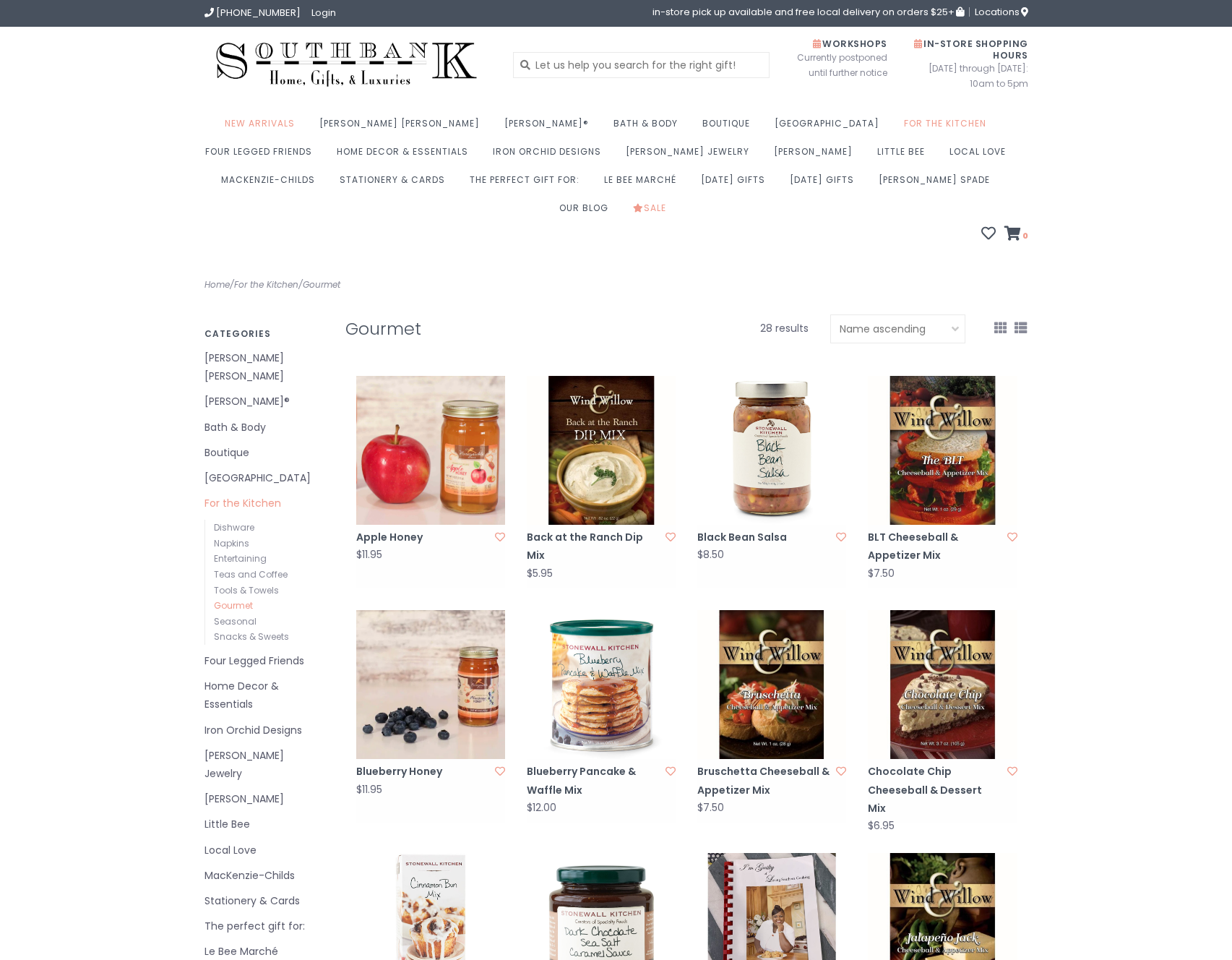 This screenshot has width=1232, height=960. What do you see at coordinates (935, 790) in the screenshot?
I see `a: Chocolate Chip Cheeseball & Dessert Mix` at bounding box center [935, 790].